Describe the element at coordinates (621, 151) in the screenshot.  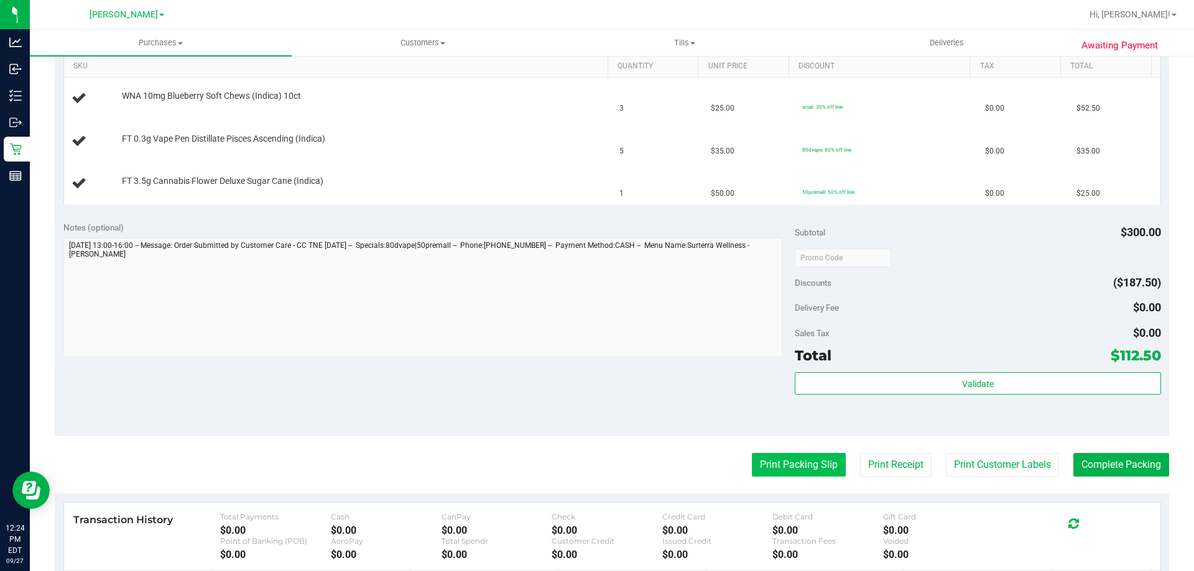
I see `span: 5` at that location.